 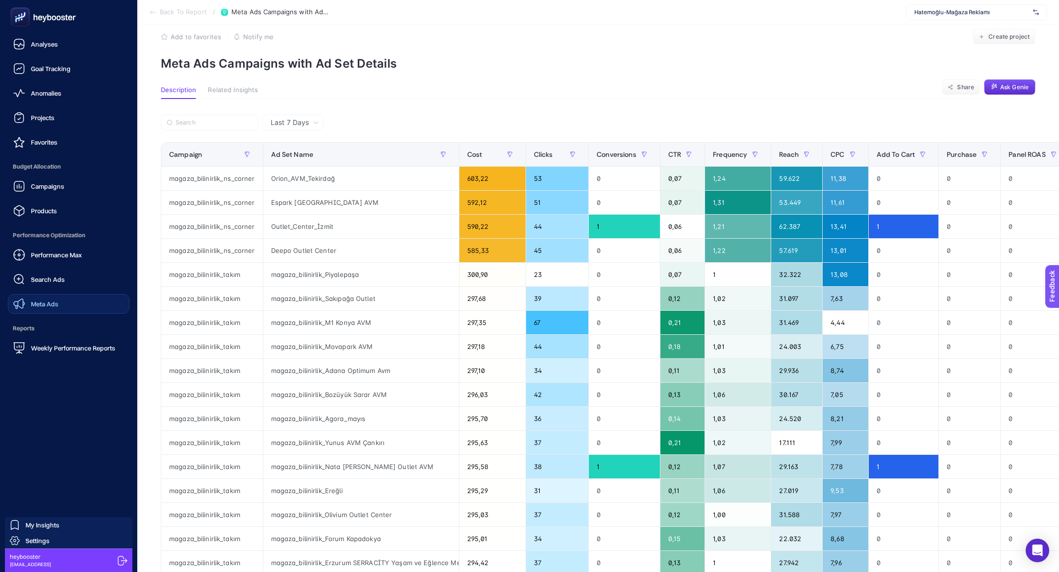 I want to click on div: 39, so click(x=557, y=299).